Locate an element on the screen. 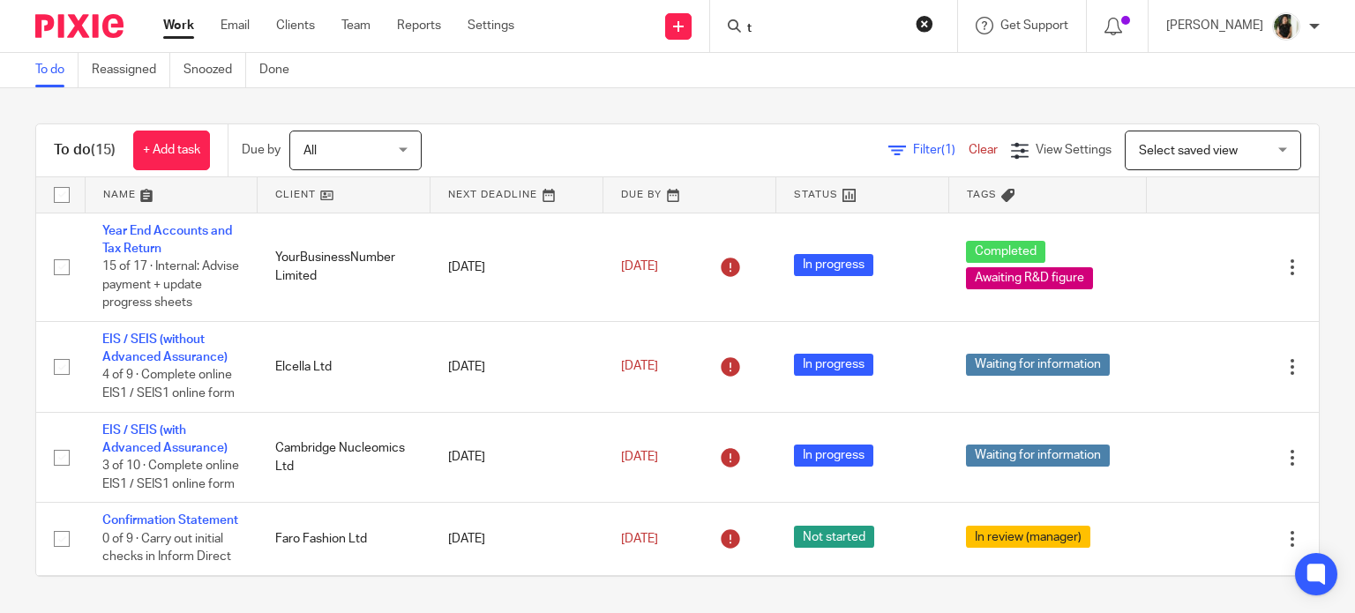 The width and height of the screenshot is (1355, 613). a: Clients is located at coordinates (295, 26).